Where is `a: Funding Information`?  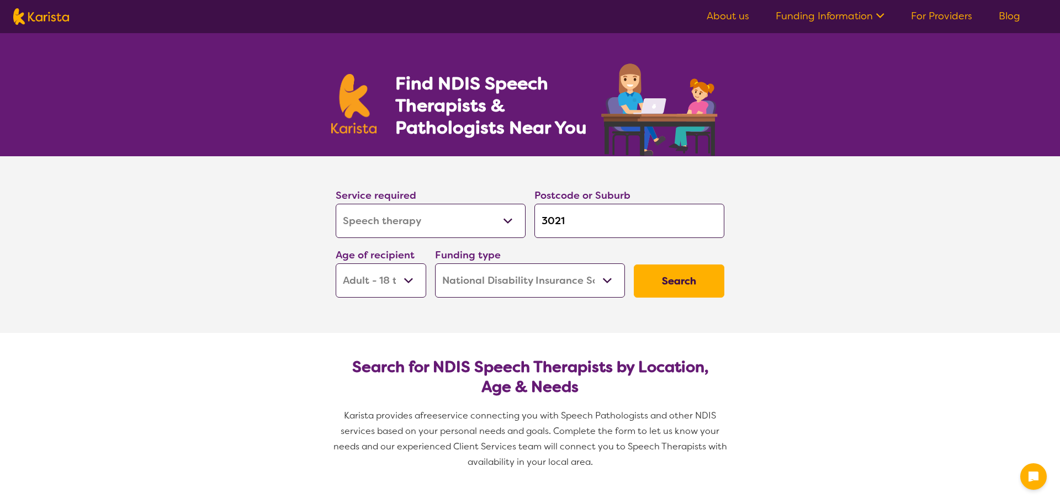 a: Funding Information is located at coordinates (830, 16).